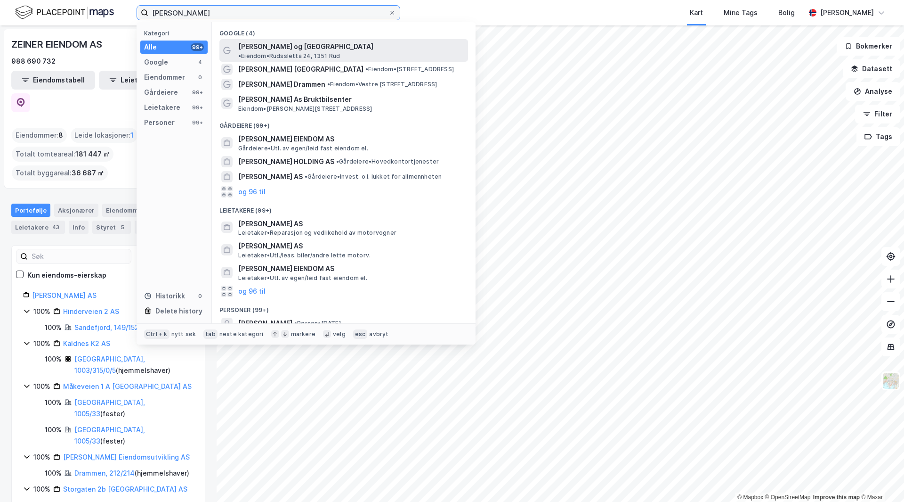  What do you see at coordinates (388, 162) in the screenshot?
I see `span: Gårdeiere • Hovedkontortjenester` at bounding box center [388, 162].